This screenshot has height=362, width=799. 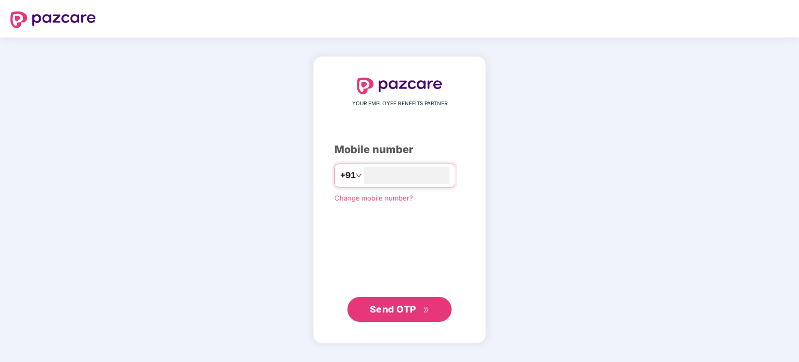 I want to click on span: down, so click(x=359, y=176).